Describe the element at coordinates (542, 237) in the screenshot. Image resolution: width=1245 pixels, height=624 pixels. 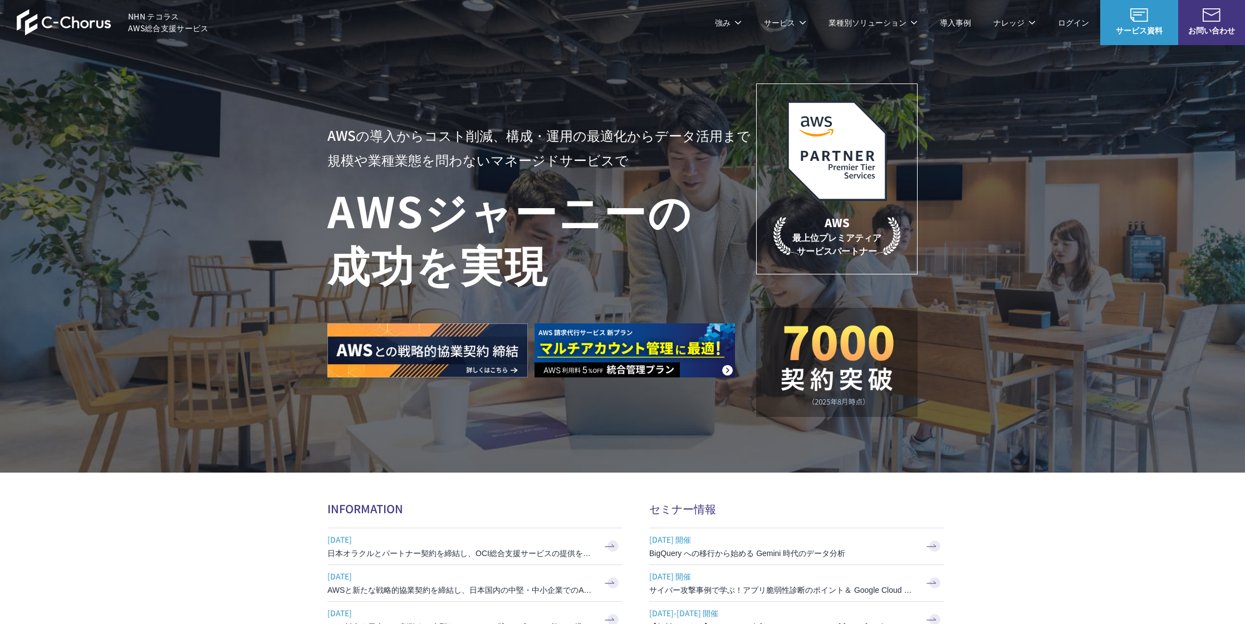
I see `h1: AWS ジャーニーの 成功を実現` at that location.